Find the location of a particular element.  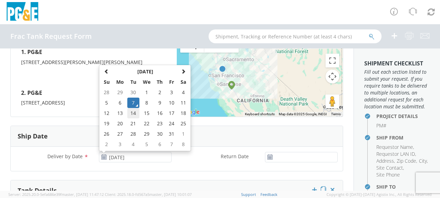

td: 19 is located at coordinates (107, 124).